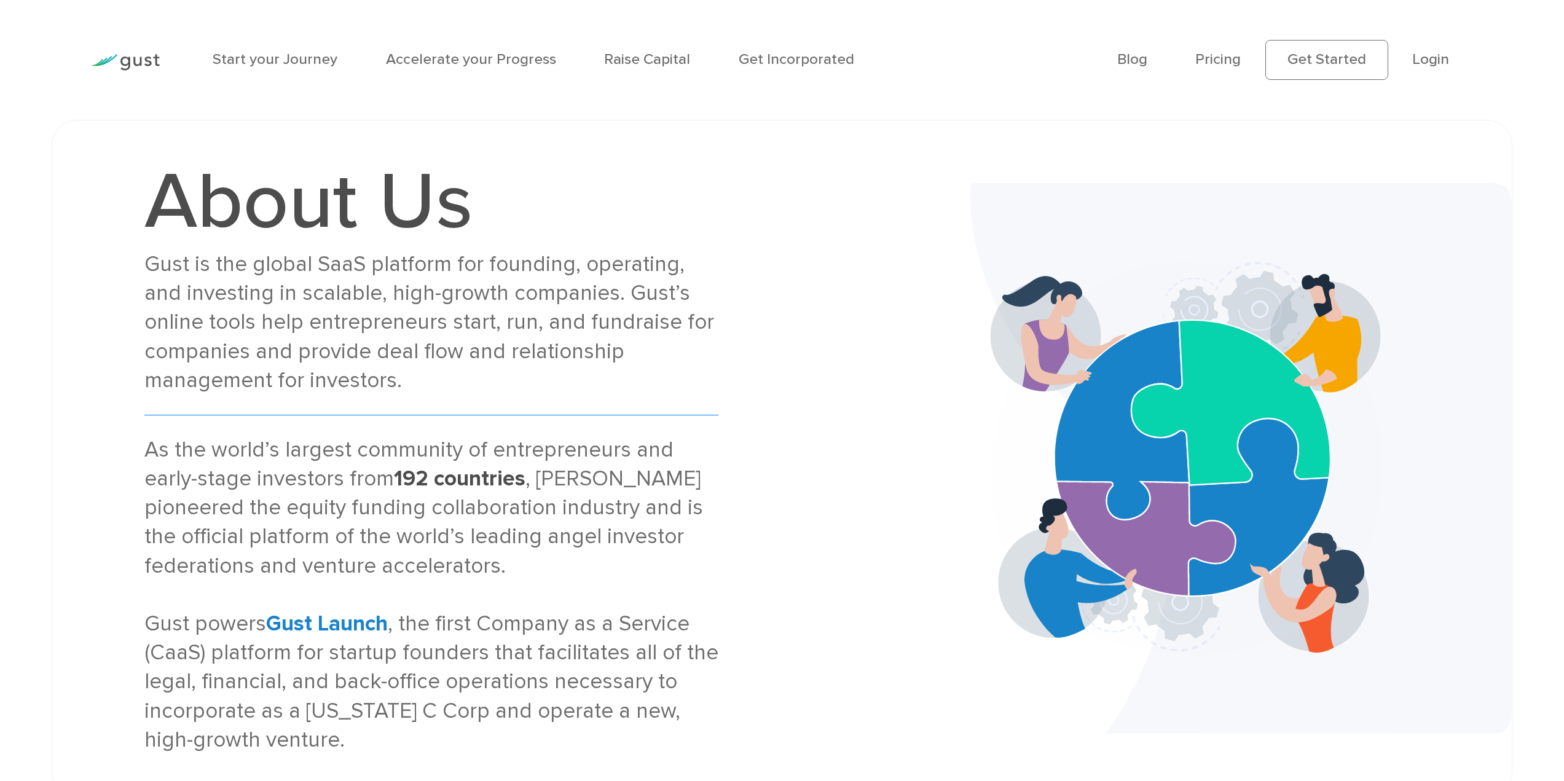 This screenshot has height=781, width=1564. What do you see at coordinates (1132, 59) in the screenshot?
I see `a: Blog` at bounding box center [1132, 59].